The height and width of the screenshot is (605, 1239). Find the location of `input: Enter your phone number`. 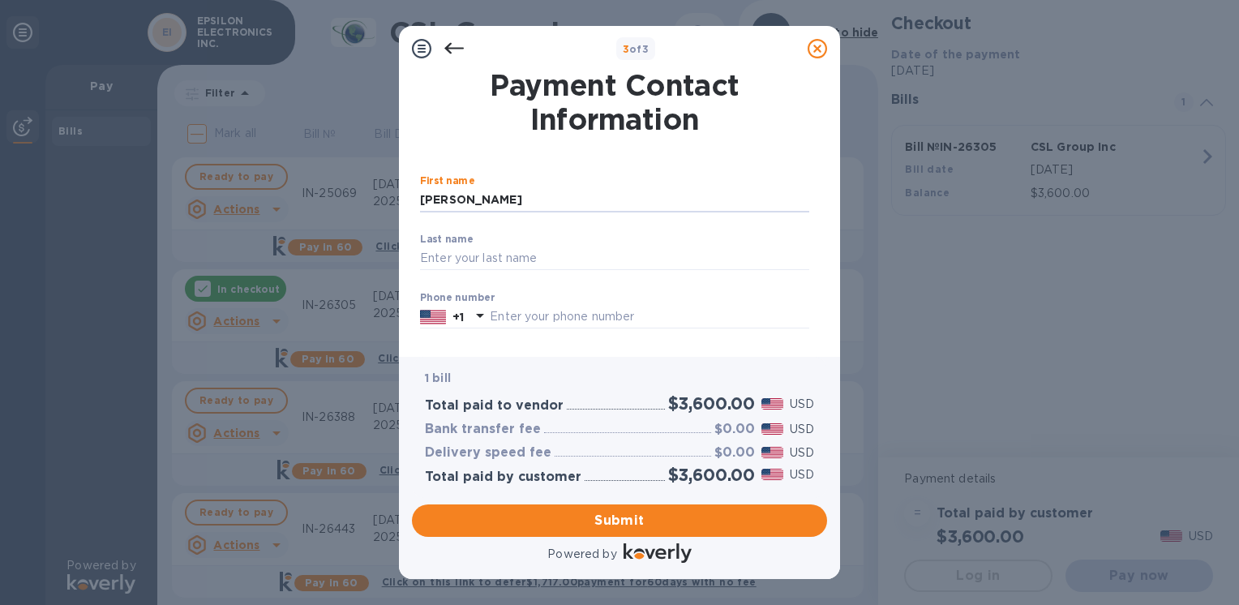

input: Enter your phone number is located at coordinates (650, 317).